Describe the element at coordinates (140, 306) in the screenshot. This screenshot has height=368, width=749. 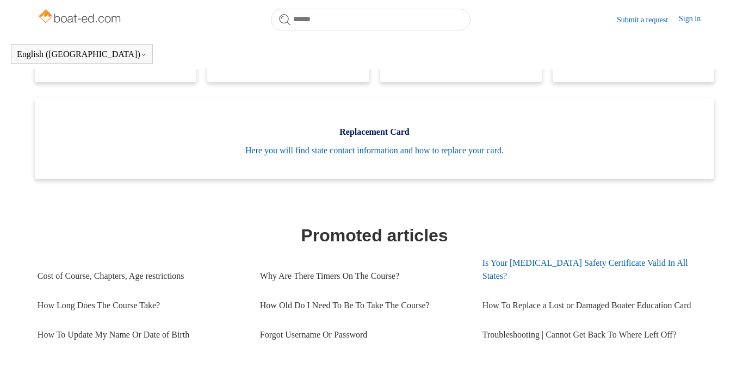
I see `a: How Long Does The Course Take?` at that location.